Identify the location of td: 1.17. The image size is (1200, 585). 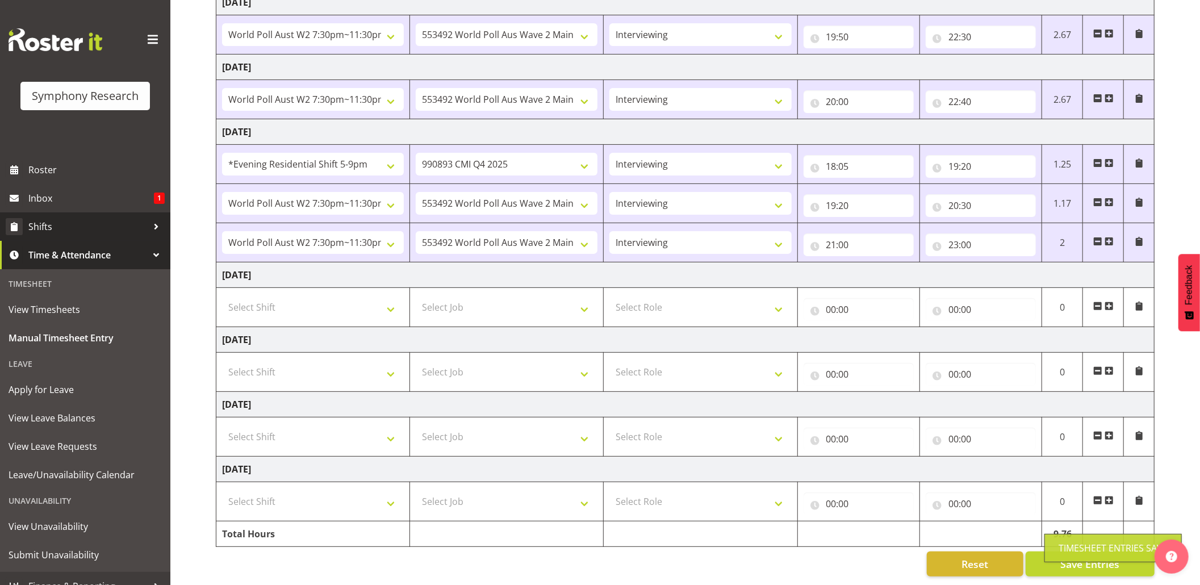
(1063, 203).